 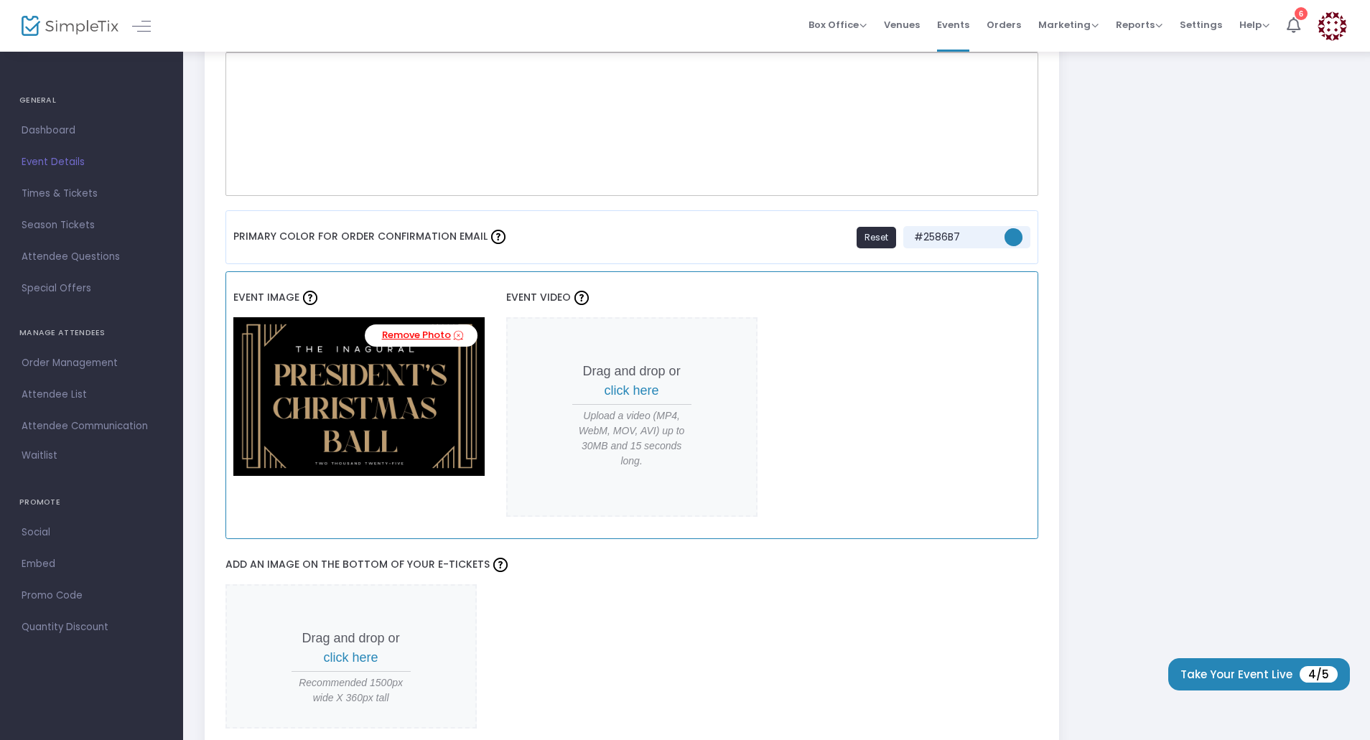 I want to click on span: Order Management, so click(x=91, y=363).